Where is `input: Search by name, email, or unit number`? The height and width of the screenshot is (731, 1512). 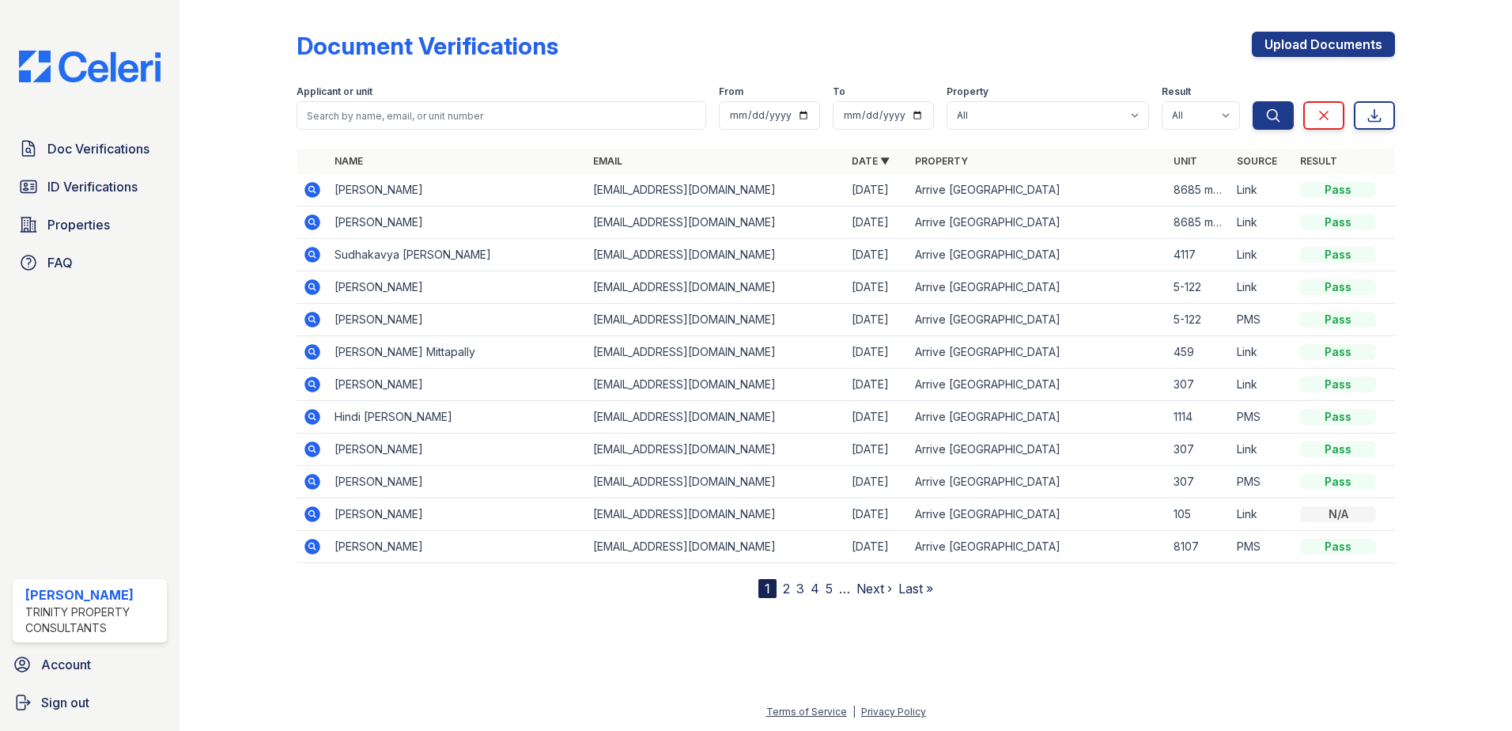
input: Search by name, email, or unit number is located at coordinates (501, 115).